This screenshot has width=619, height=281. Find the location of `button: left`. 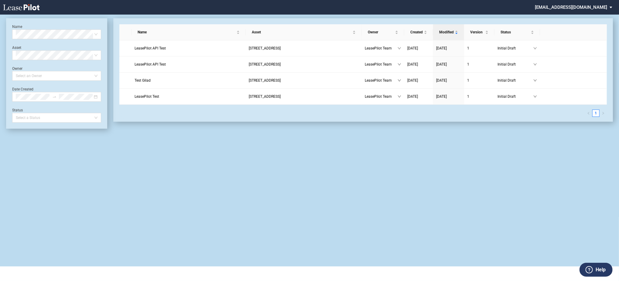

button: left is located at coordinates (589, 113).